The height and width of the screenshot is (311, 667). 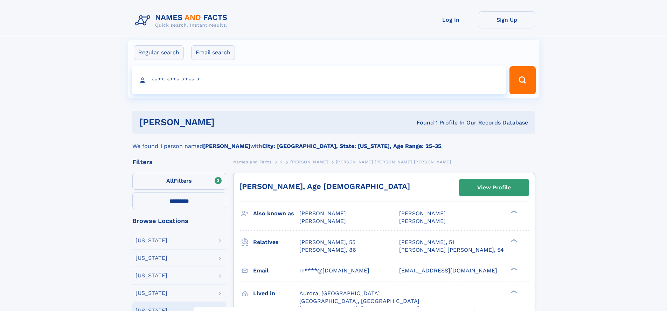 What do you see at coordinates (276, 293) in the screenshot?
I see `h3: Lived in` at bounding box center [276, 293].